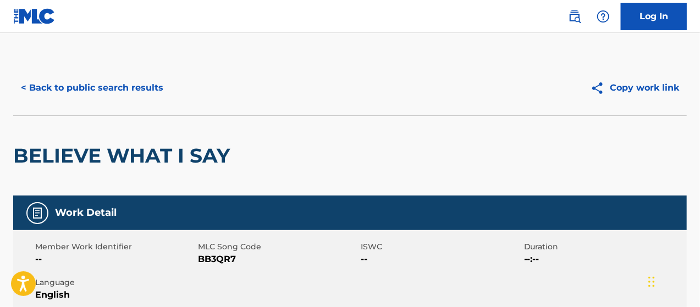  I want to click on span: Language, so click(115, 282).